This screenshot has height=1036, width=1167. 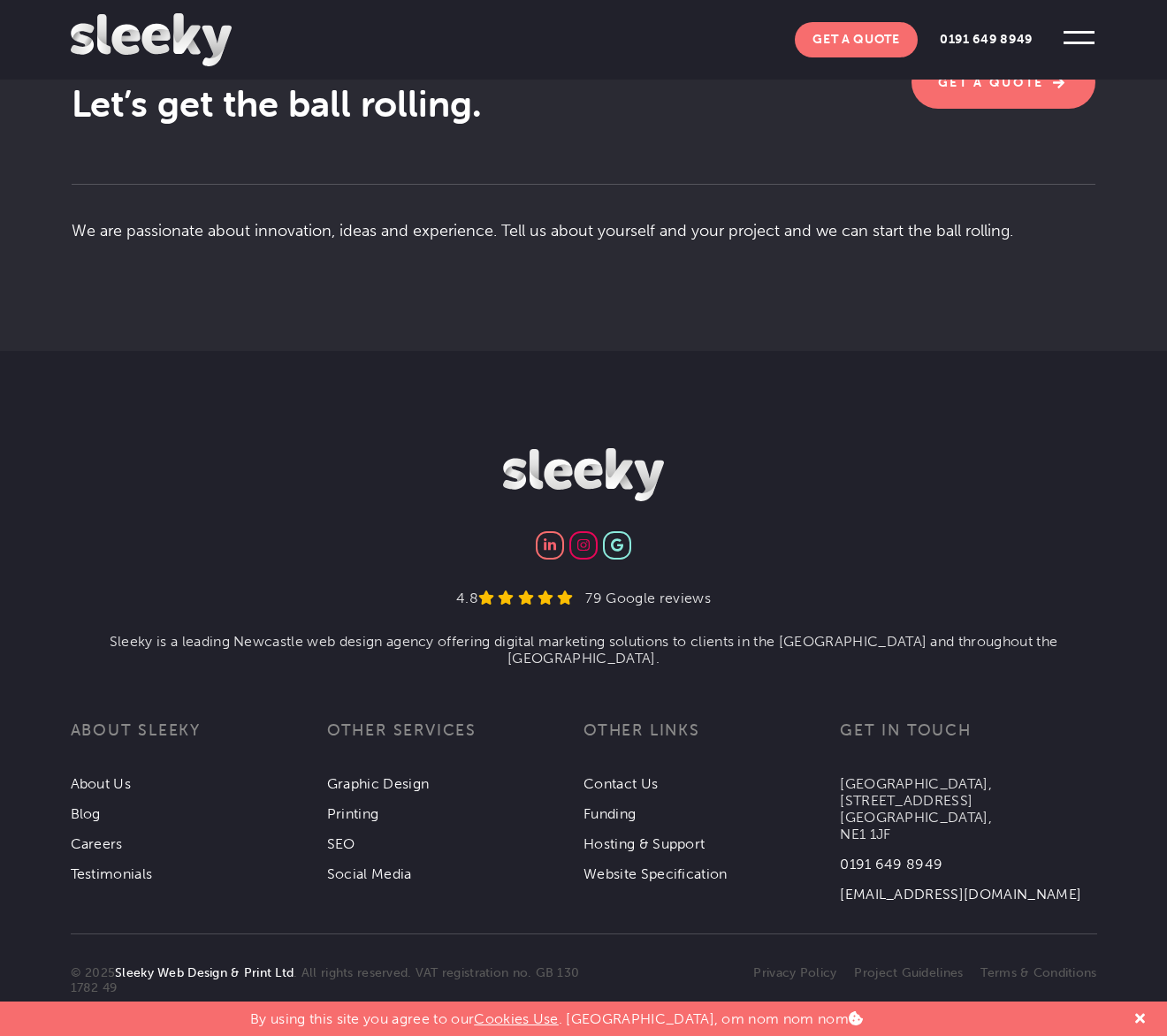 I want to click on a: Funding, so click(x=609, y=814).